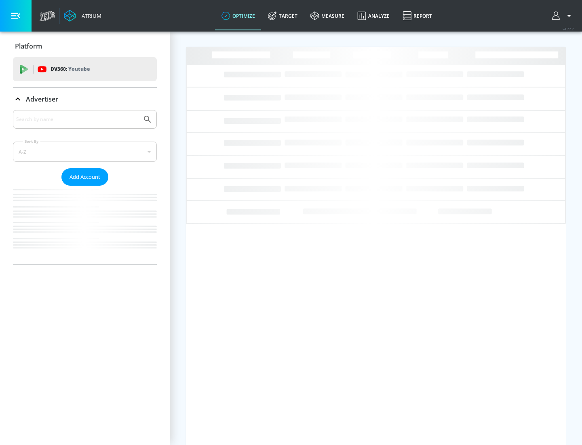  I want to click on div: A-Z, so click(85, 152).